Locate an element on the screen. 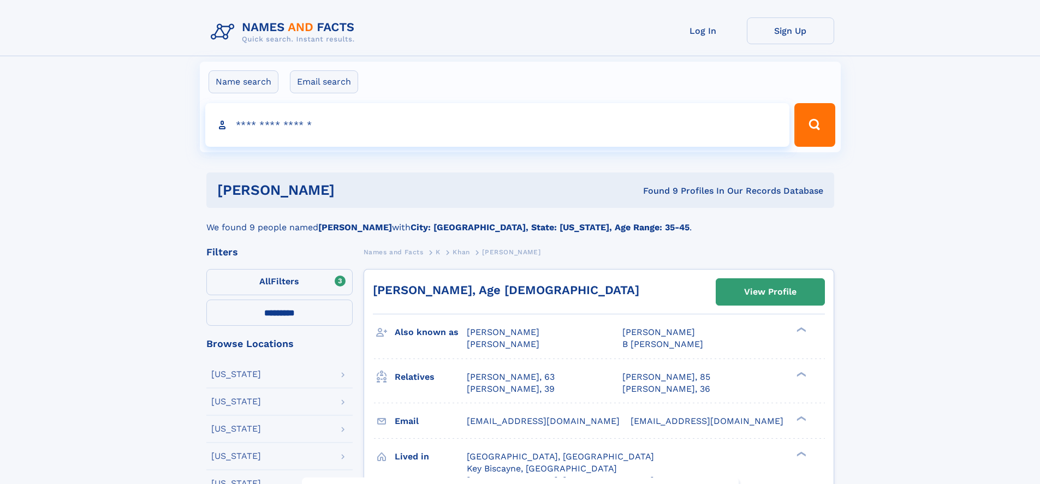 The width and height of the screenshot is (1040, 484). div: Browse Locations is located at coordinates (279, 344).